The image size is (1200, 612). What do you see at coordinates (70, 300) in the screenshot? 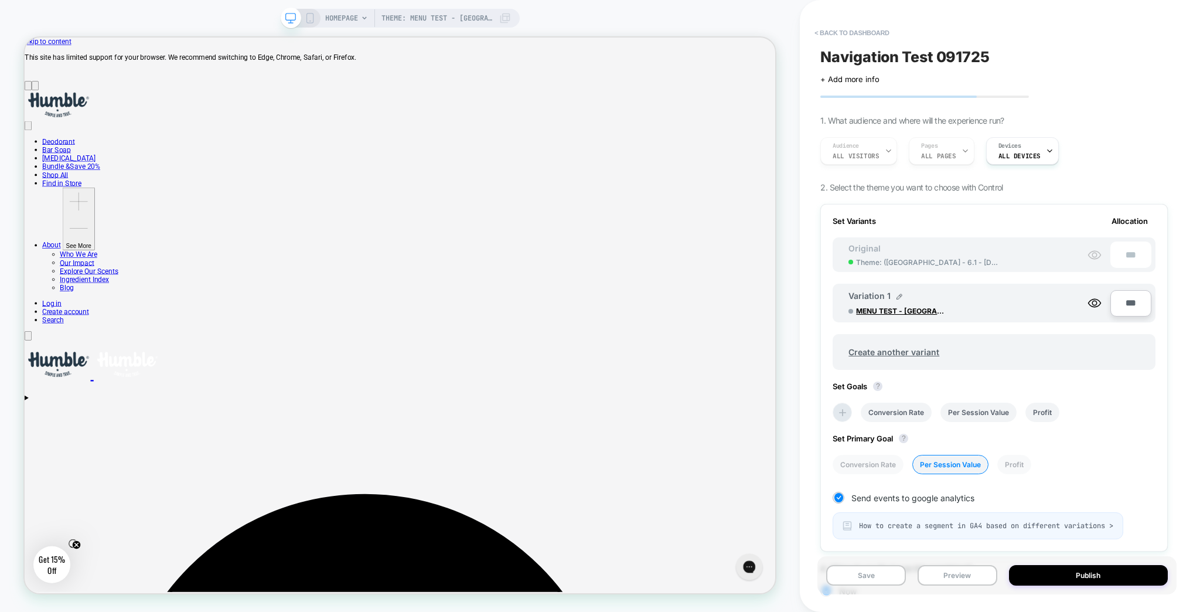
I see `a: Our Impact` at bounding box center [70, 300].